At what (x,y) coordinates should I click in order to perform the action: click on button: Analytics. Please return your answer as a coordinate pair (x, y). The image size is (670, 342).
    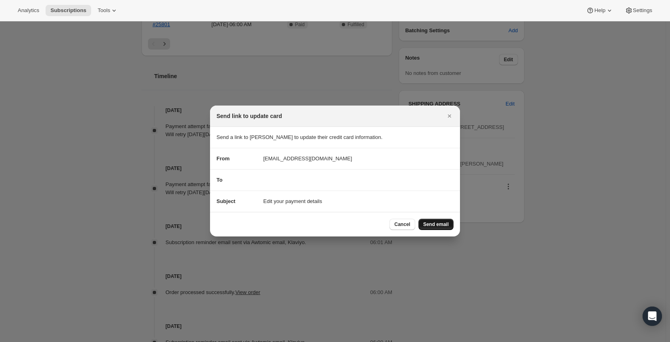
    Looking at the image, I should click on (28, 10).